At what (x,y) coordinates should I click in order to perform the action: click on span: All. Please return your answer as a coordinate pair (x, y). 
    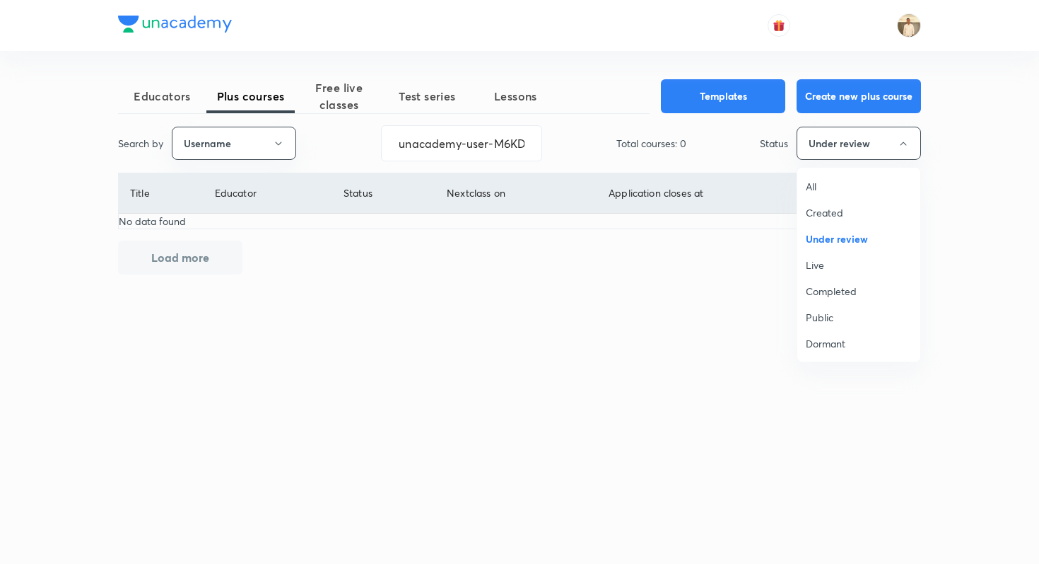
    Looking at the image, I should click on (859, 186).